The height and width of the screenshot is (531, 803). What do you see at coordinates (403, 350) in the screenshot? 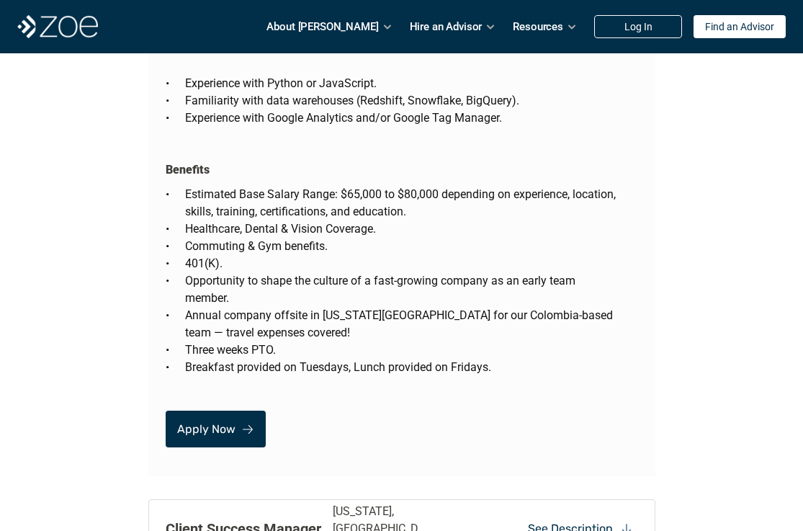
I see `p: Three weeks PTO.` at bounding box center [403, 350].